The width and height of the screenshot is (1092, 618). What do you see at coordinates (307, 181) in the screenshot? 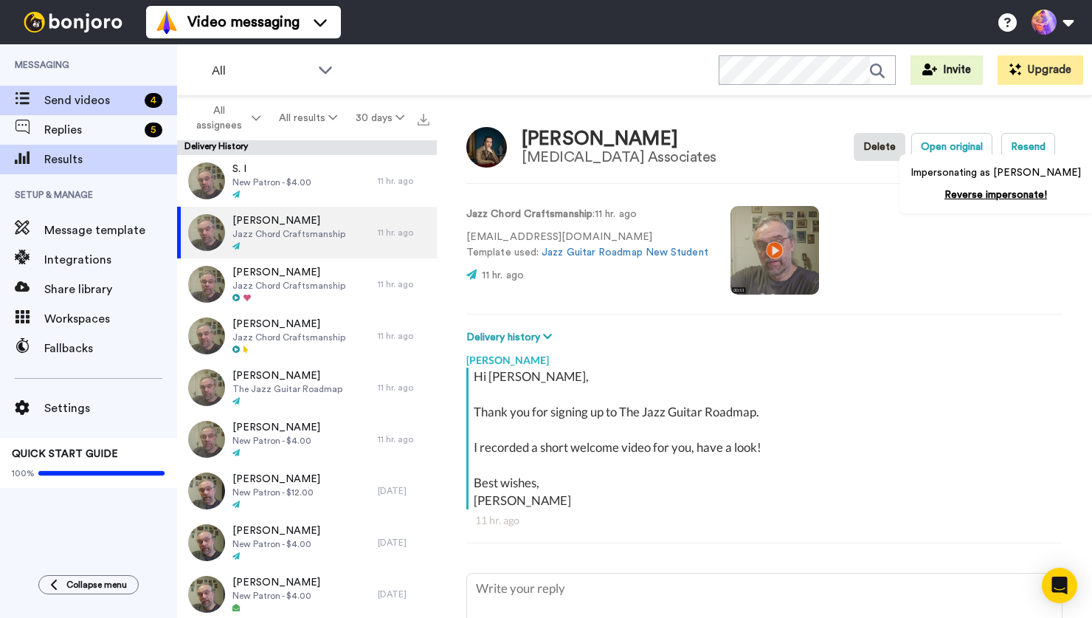
I see `a: S. INew Patron - $4.0011 hr. ago` at bounding box center [307, 181].